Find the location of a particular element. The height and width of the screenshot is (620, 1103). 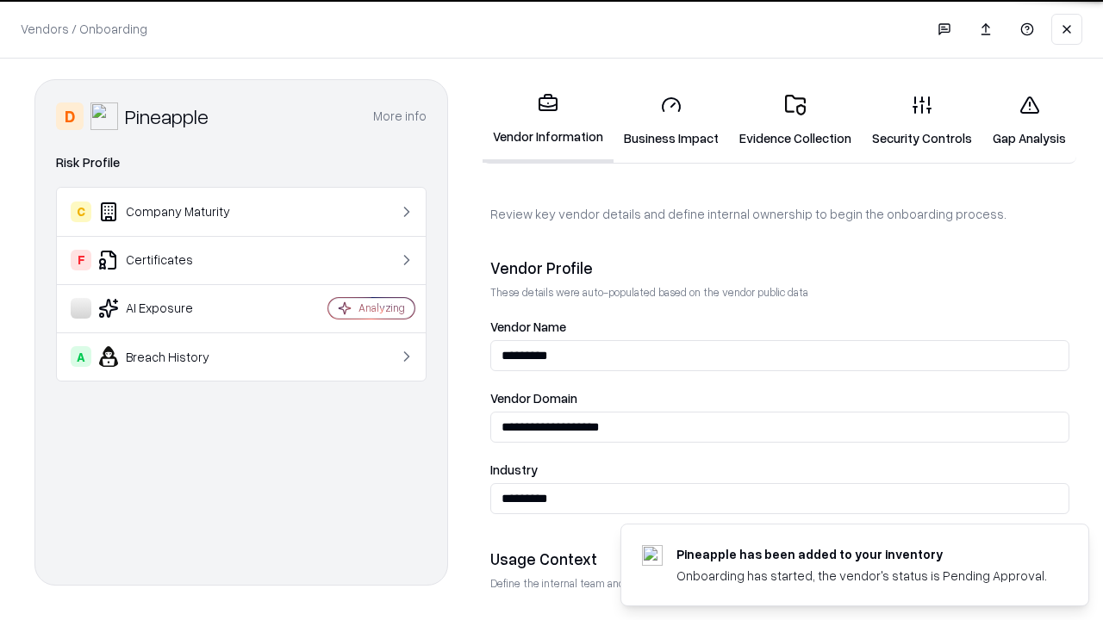

a: Business Impact is located at coordinates (671, 121).